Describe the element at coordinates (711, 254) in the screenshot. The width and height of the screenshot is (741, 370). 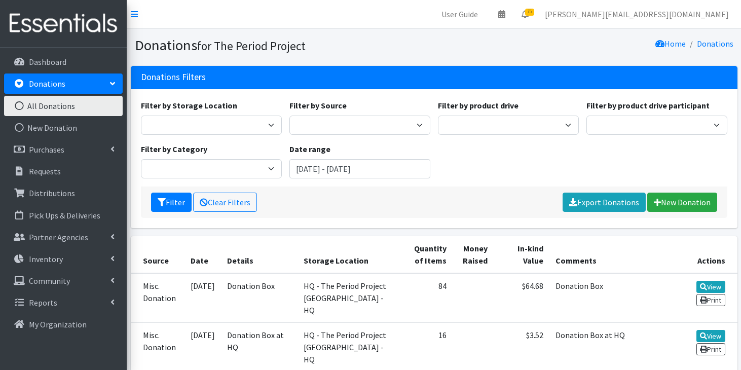
I see `th: Actions` at that location.